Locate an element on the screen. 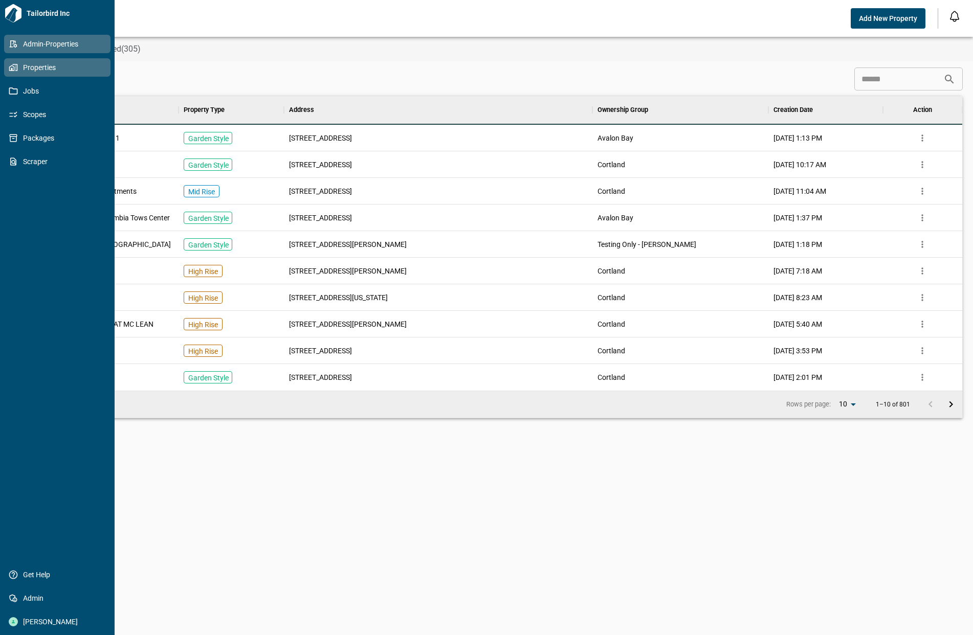  div: 10 is located at coordinates (847, 404).